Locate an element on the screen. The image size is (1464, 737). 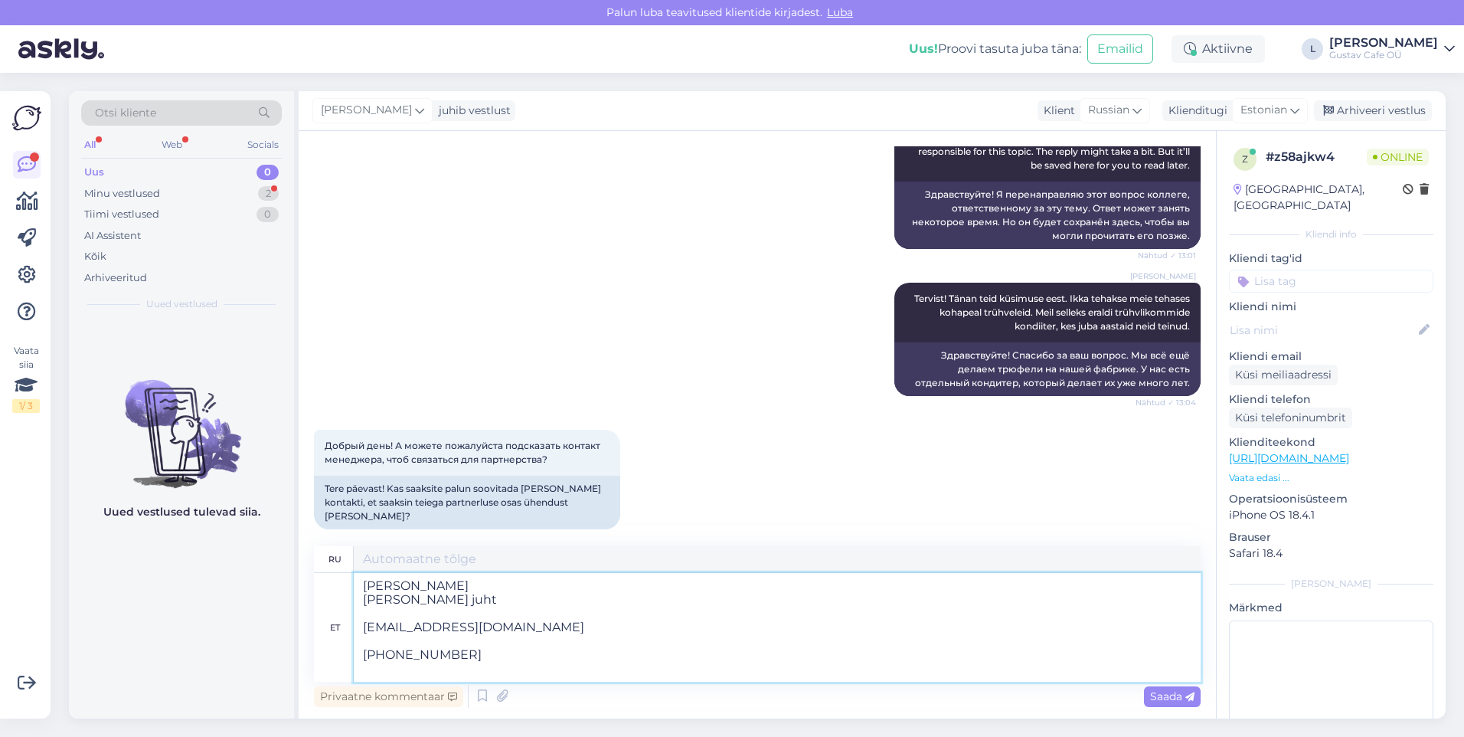
p: Klienditeekond is located at coordinates (1331, 442).